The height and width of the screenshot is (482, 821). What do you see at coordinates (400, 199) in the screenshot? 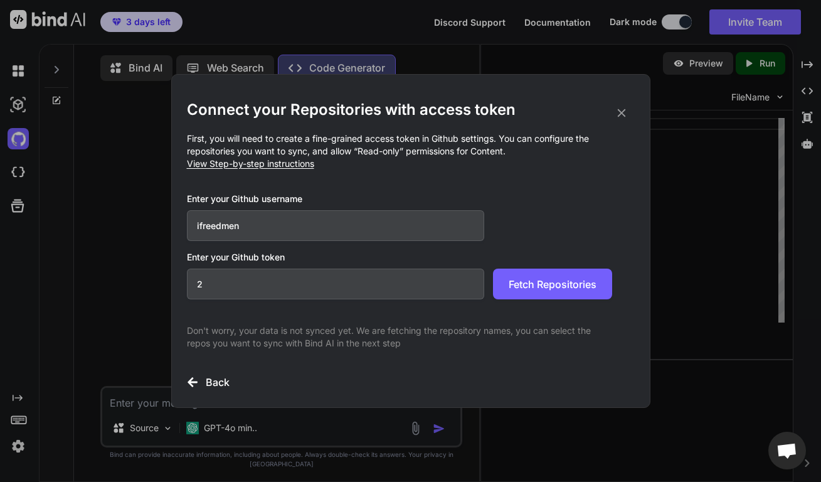
I see `h3: Enter your Github username` at bounding box center [400, 199].